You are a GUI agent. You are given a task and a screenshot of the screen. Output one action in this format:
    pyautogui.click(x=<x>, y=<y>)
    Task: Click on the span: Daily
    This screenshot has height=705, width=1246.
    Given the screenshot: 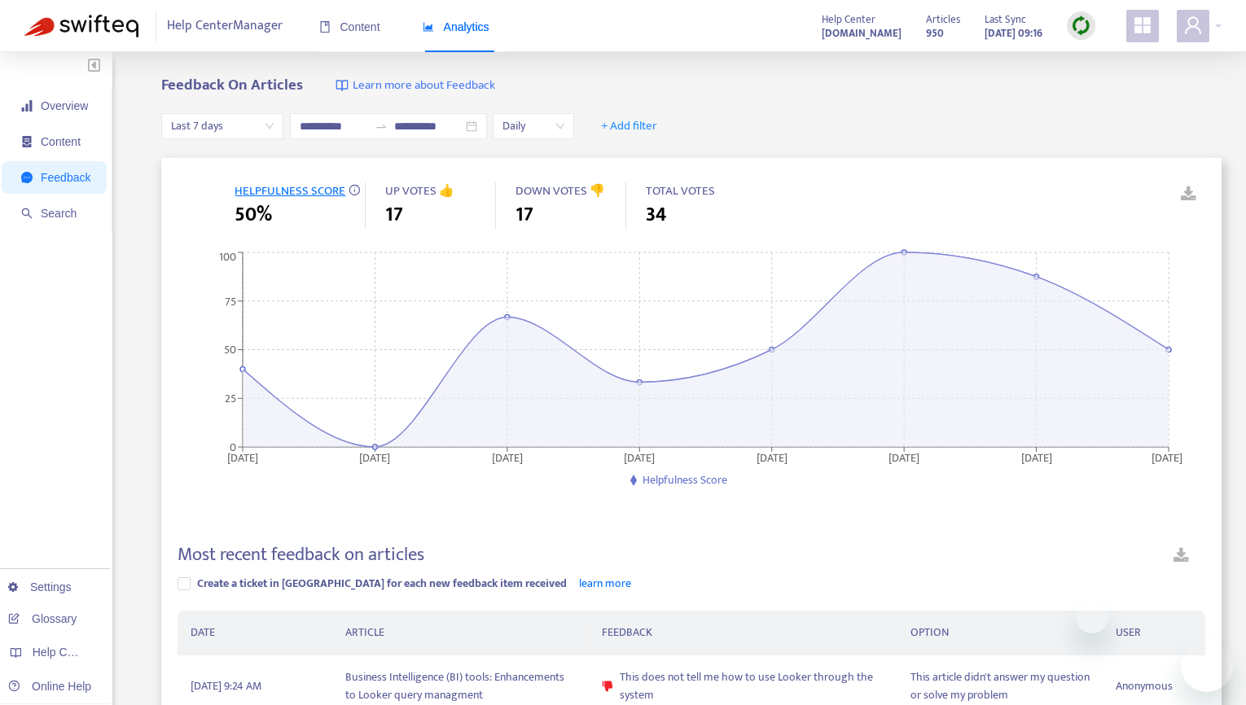 What is the action you would take?
    pyautogui.click(x=533, y=126)
    